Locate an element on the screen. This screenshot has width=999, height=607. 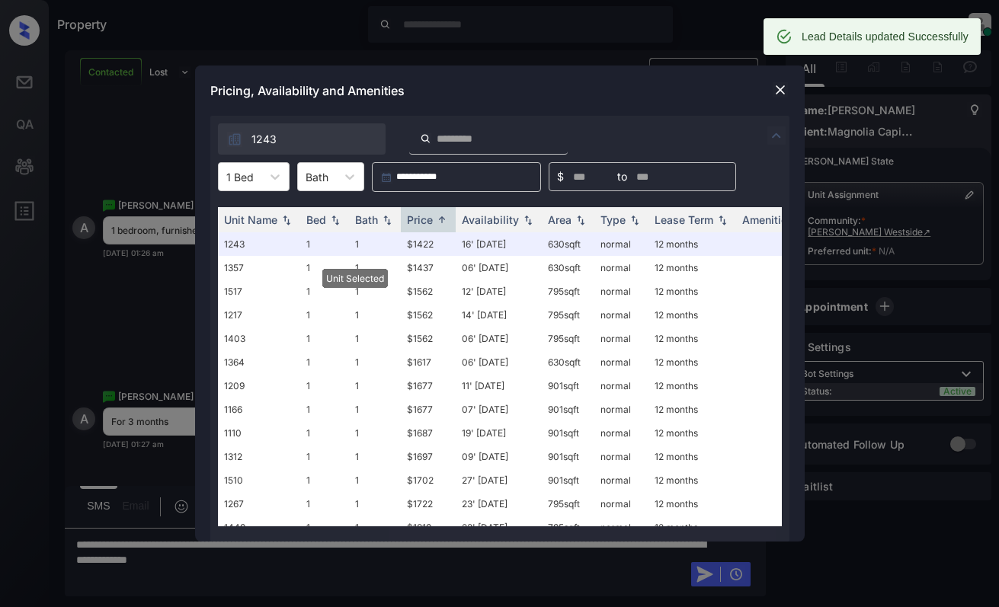
div: Amenities is located at coordinates (767, 219).